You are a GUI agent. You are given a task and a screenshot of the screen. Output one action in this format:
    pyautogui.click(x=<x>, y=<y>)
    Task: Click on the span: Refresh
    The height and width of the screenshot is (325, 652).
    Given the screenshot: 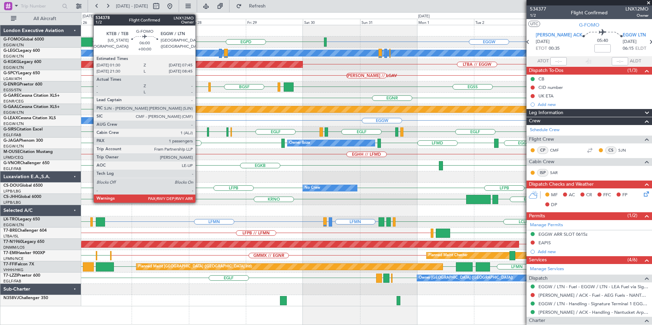 What is the action you would take?
    pyautogui.click(x=258, y=6)
    